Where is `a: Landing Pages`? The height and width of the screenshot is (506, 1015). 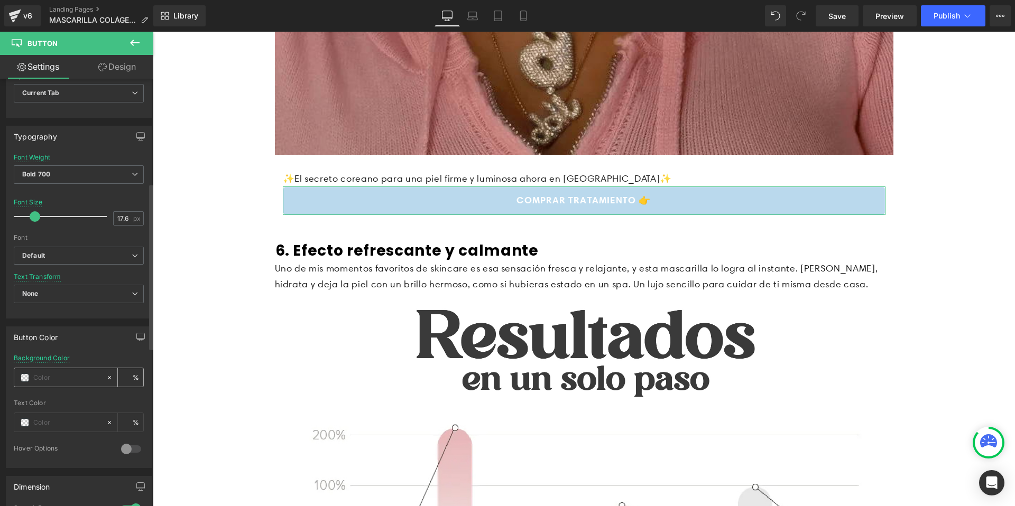
a: Landing Pages is located at coordinates (103, 10).